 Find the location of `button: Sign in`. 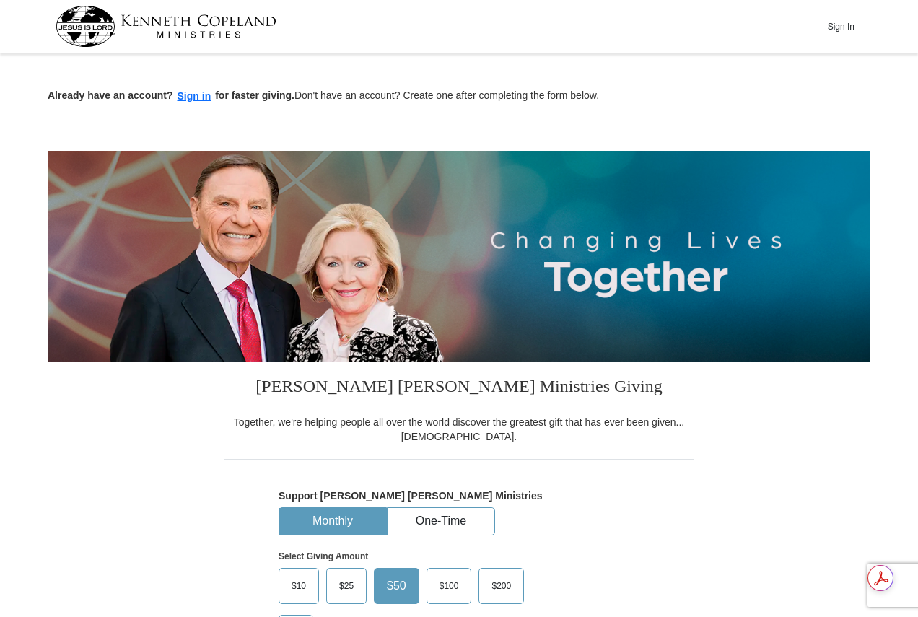

button: Sign in is located at coordinates (194, 96).